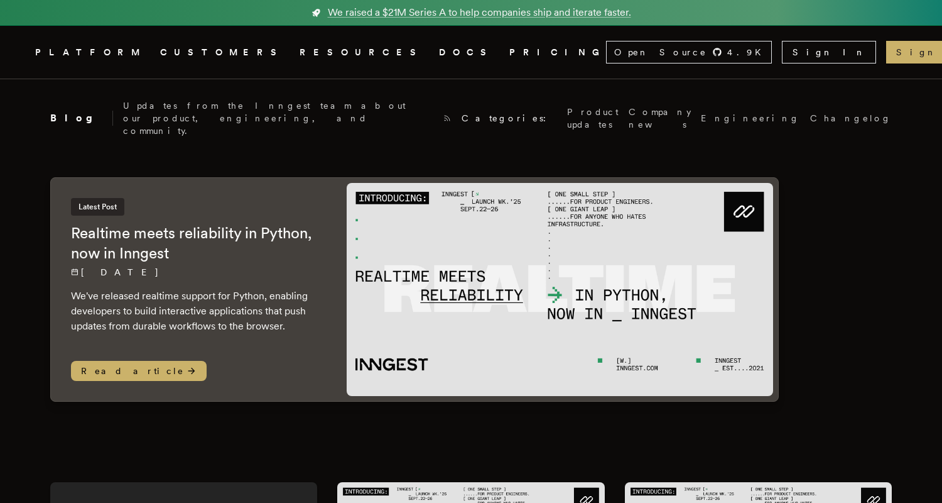  I want to click on h2: Blog, so click(82, 118).